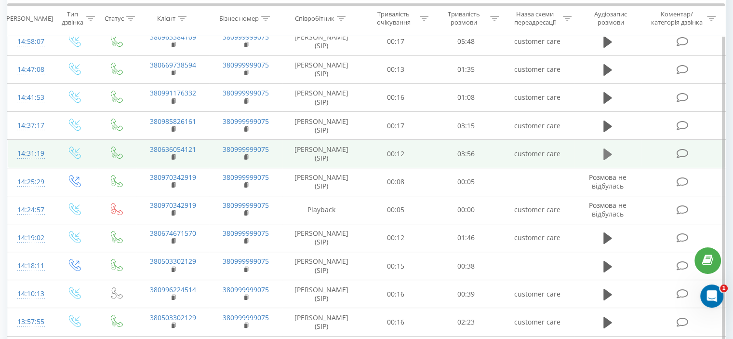 Image resolution: width=733 pixels, height=339 pixels. Describe the element at coordinates (464, 18) in the screenshot. I see `div: Тривалість розмови` at that location.